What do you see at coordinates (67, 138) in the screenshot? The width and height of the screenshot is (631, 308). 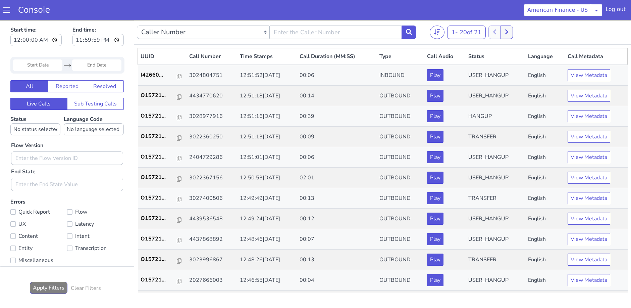 I see `input: Enter the Flow Version ID` at bounding box center [67, 138].